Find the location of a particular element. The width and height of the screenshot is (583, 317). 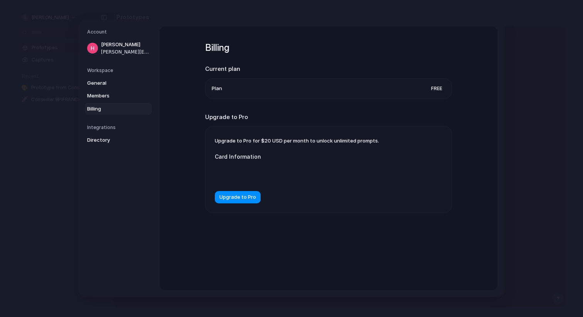

span: Billing is located at coordinates (112, 109).